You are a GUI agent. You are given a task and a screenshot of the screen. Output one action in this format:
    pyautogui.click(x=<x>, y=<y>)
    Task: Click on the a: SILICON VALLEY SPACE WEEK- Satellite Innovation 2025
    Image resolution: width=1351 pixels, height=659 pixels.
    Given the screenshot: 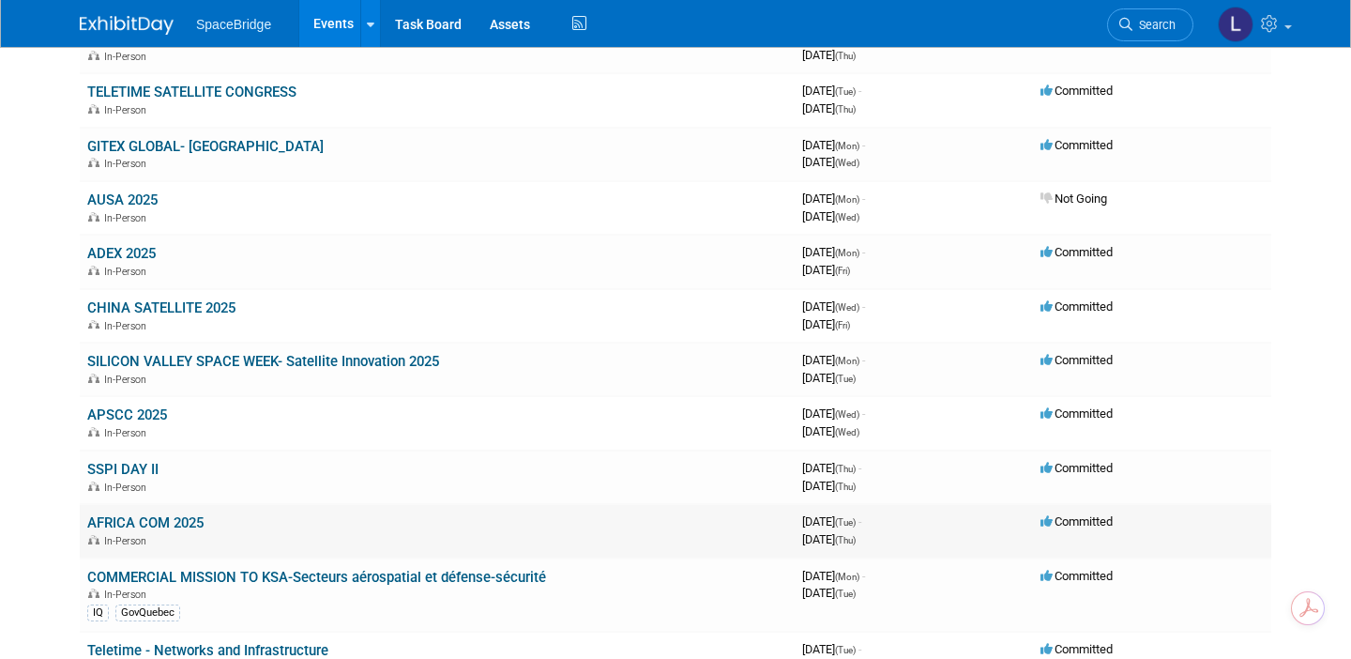 What is the action you would take?
    pyautogui.click(x=263, y=361)
    